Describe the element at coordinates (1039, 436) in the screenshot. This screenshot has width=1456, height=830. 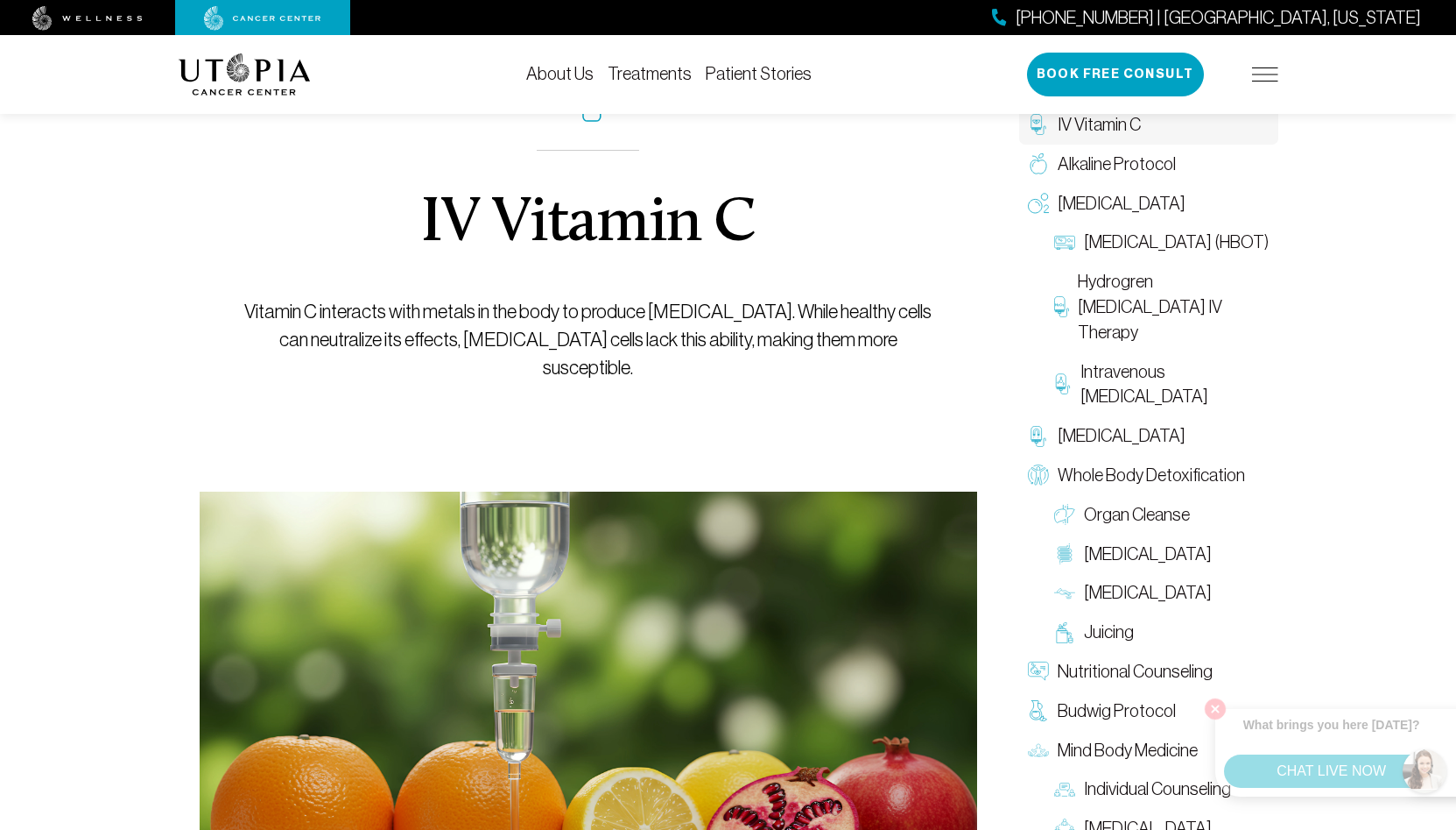
I see `img: Chelation Therapy` at that location.